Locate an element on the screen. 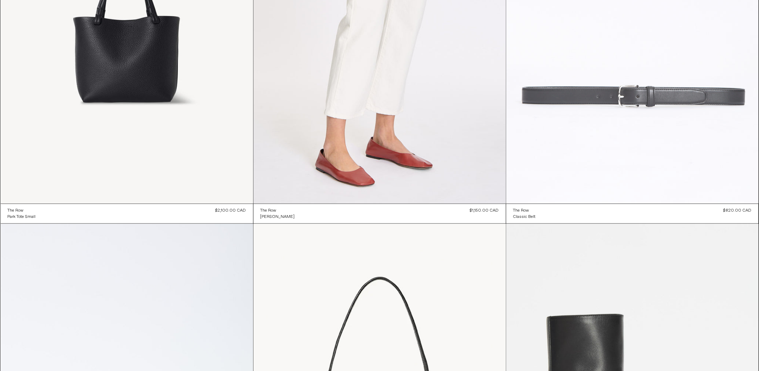 The height and width of the screenshot is (371, 759). div: Park Tote Small is located at coordinates (22, 217).